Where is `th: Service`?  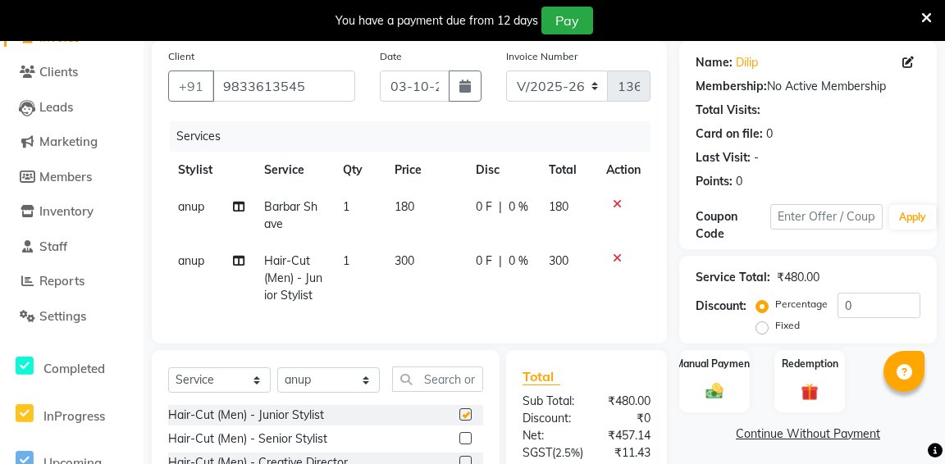 th: Service is located at coordinates (293, 170).